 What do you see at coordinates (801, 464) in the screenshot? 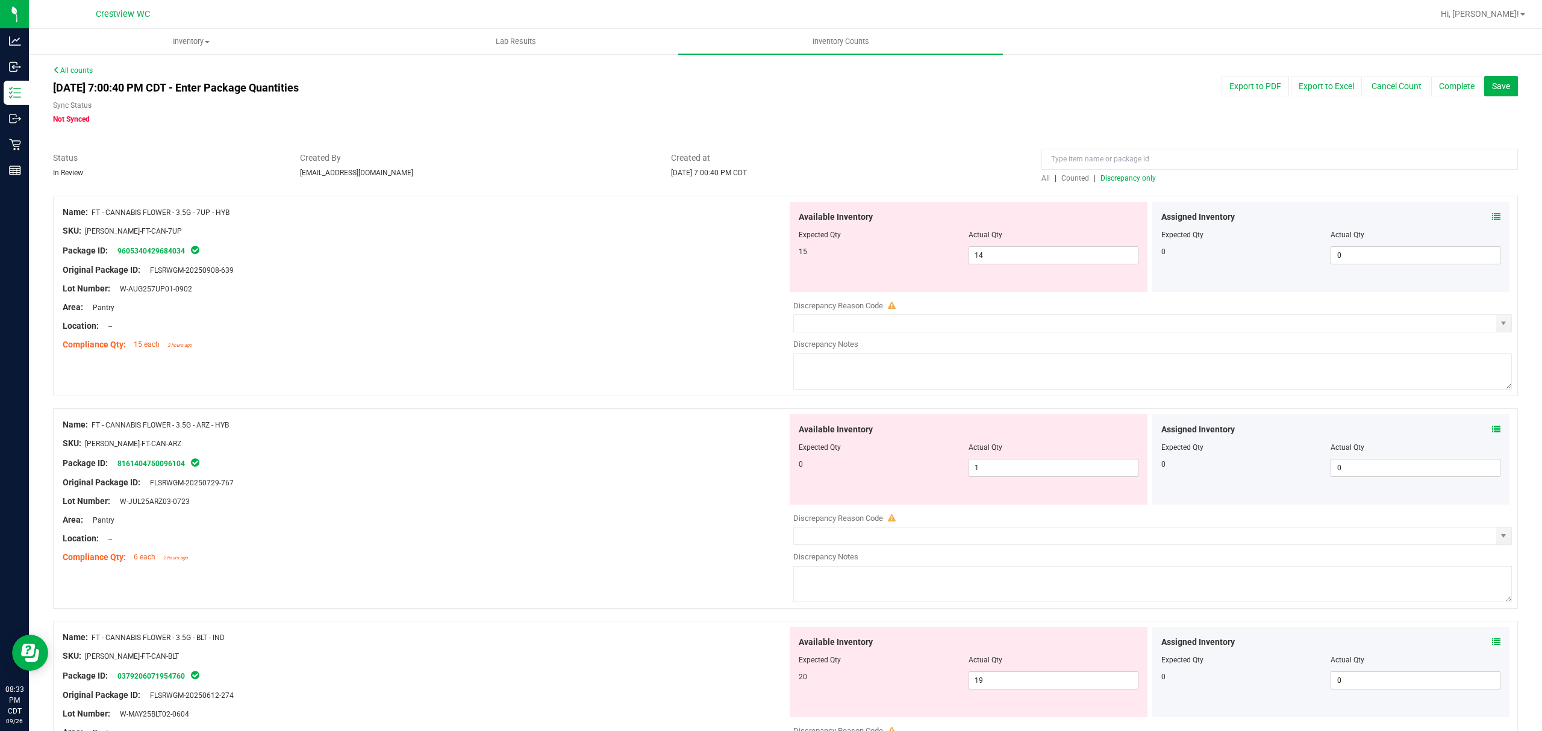
I see `span: 0` at bounding box center [801, 464].